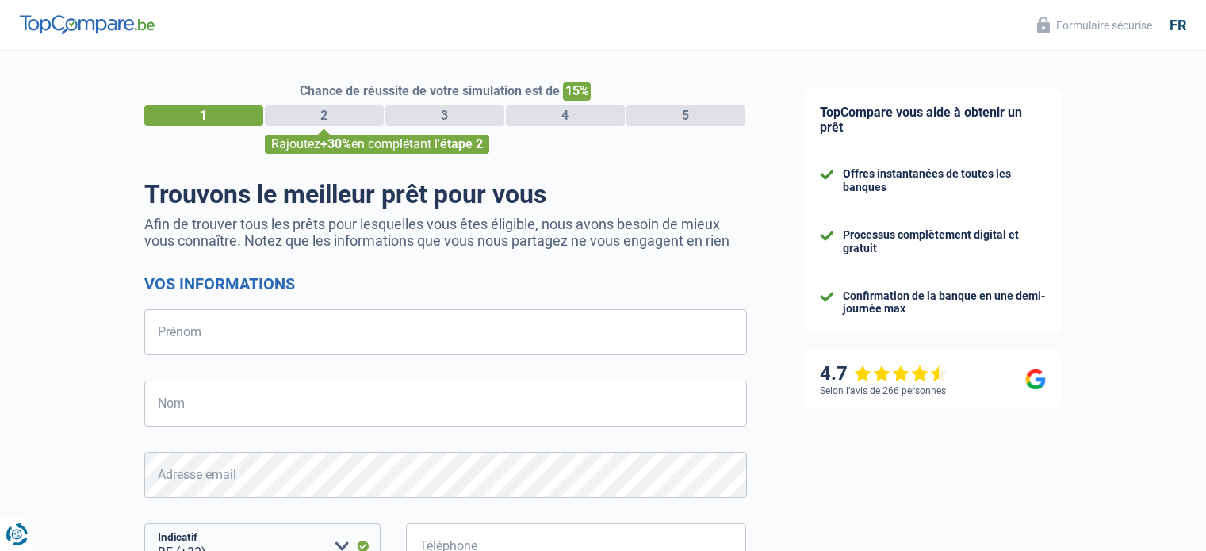 Image resolution: width=1206 pixels, height=551 pixels. What do you see at coordinates (87, 25) in the screenshot?
I see `img: TopCompare Logo` at bounding box center [87, 25].